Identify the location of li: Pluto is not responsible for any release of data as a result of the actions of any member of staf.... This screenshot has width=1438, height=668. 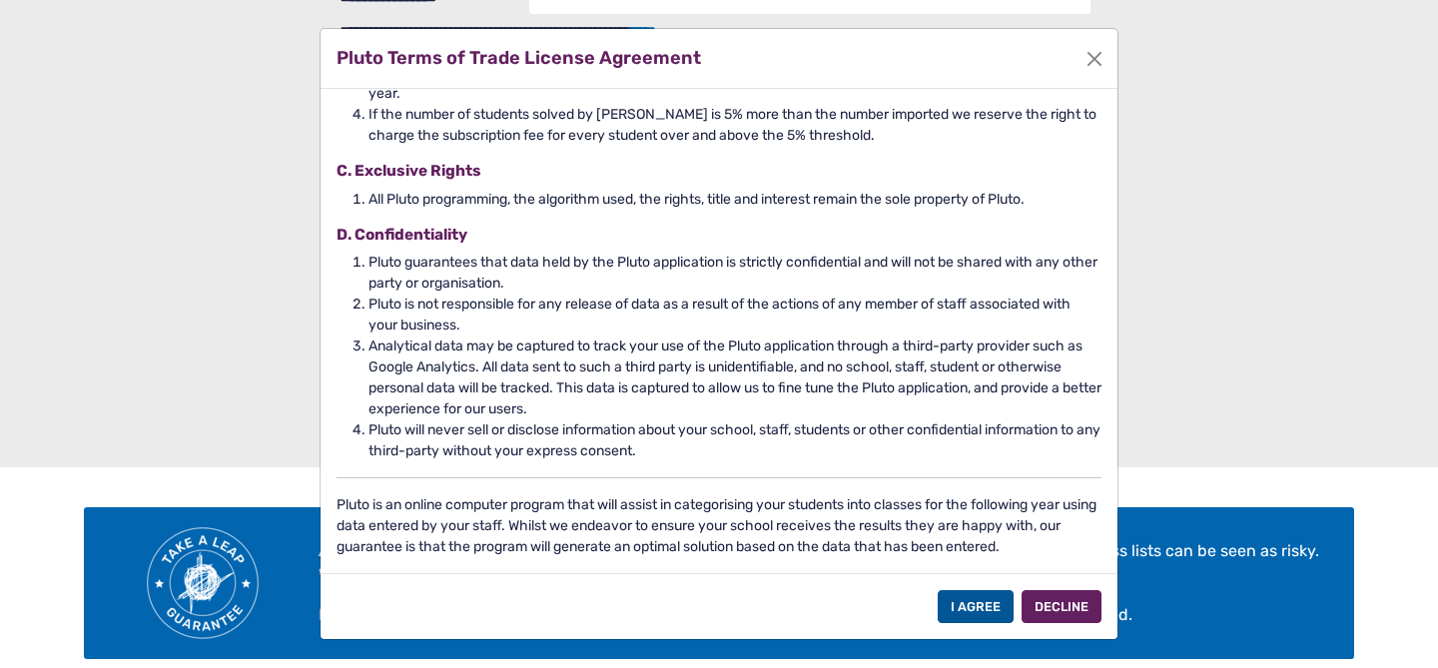
(735, 315).